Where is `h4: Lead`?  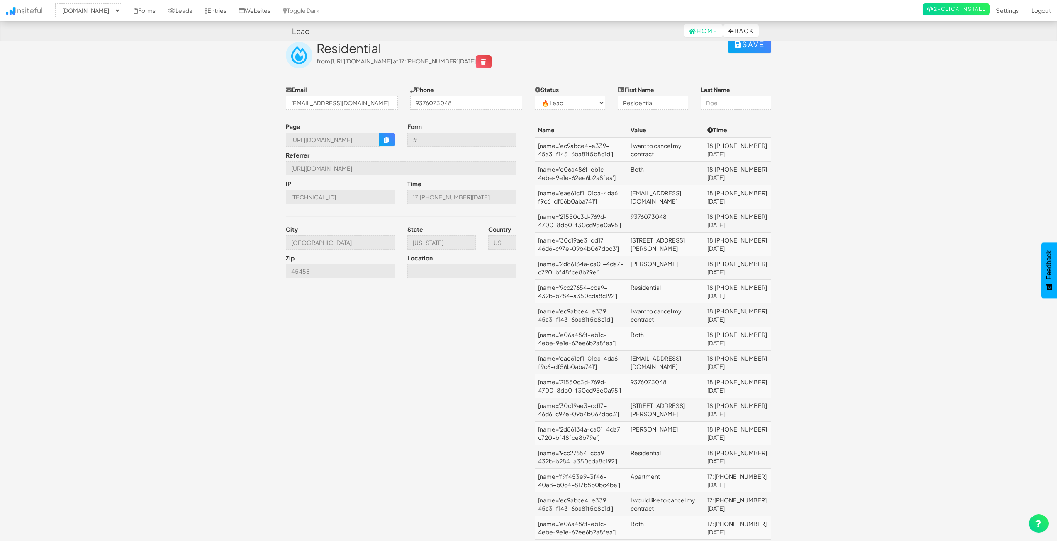
h4: Lead is located at coordinates (301, 31).